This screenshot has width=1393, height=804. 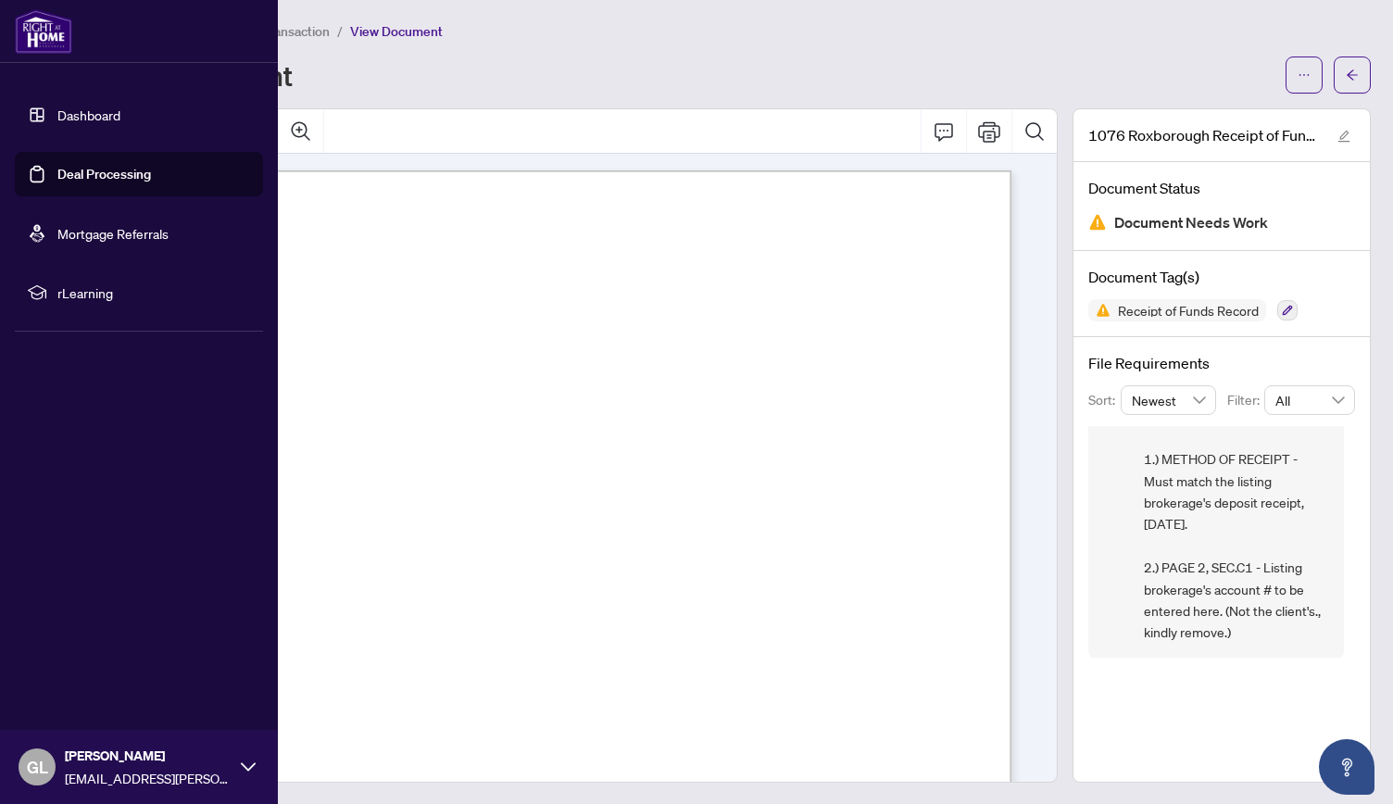 I want to click on h4: File Requirements, so click(x=1221, y=363).